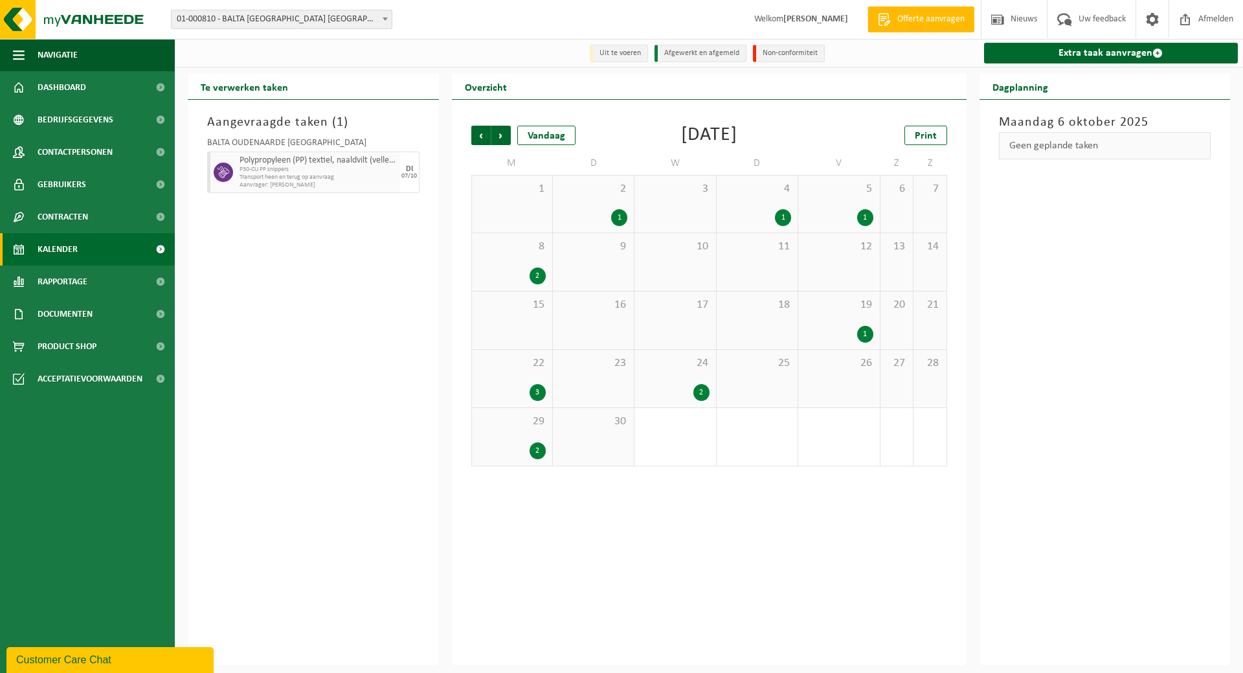  I want to click on div: Vandaag, so click(546, 135).